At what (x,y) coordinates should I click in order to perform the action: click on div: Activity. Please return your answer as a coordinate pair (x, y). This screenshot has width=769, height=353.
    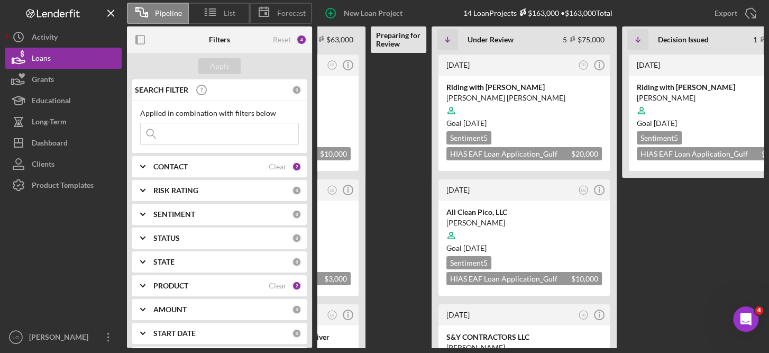
    Looking at the image, I should click on (44, 38).